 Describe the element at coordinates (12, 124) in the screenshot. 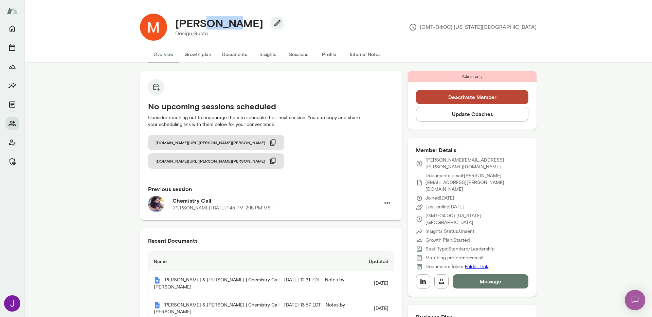

I see `button: Members` at that location.